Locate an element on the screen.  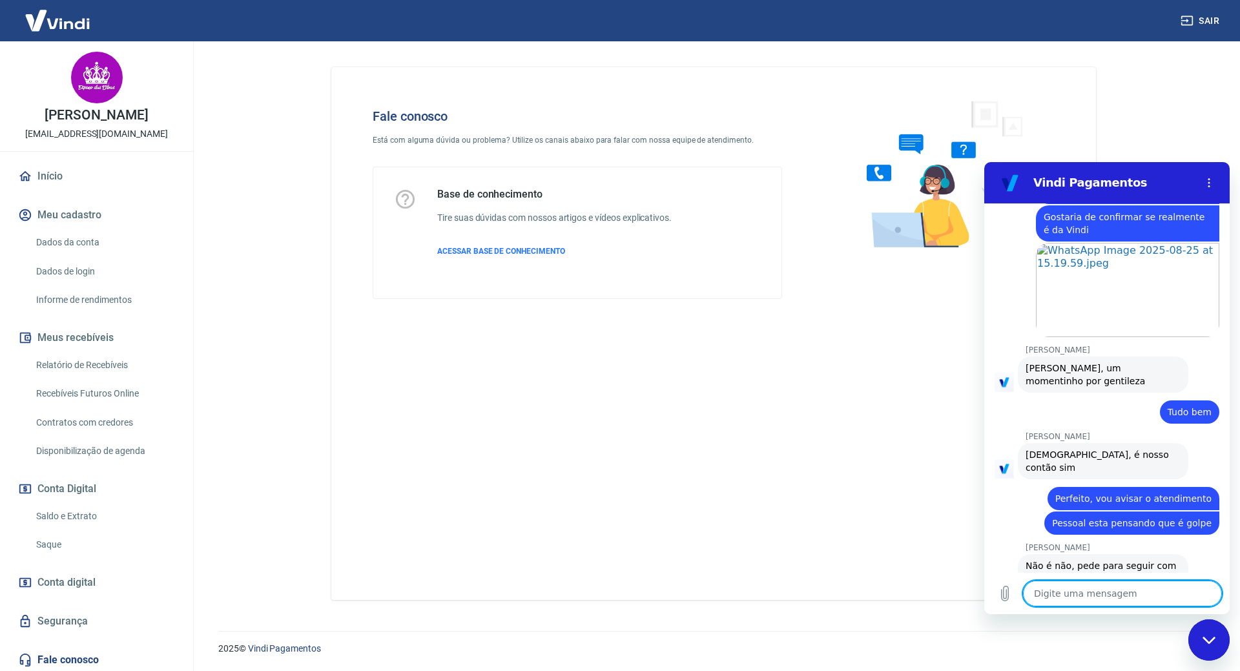
a: ACESSAR BASE DE CONHECIMENTO is located at coordinates (554, 251).